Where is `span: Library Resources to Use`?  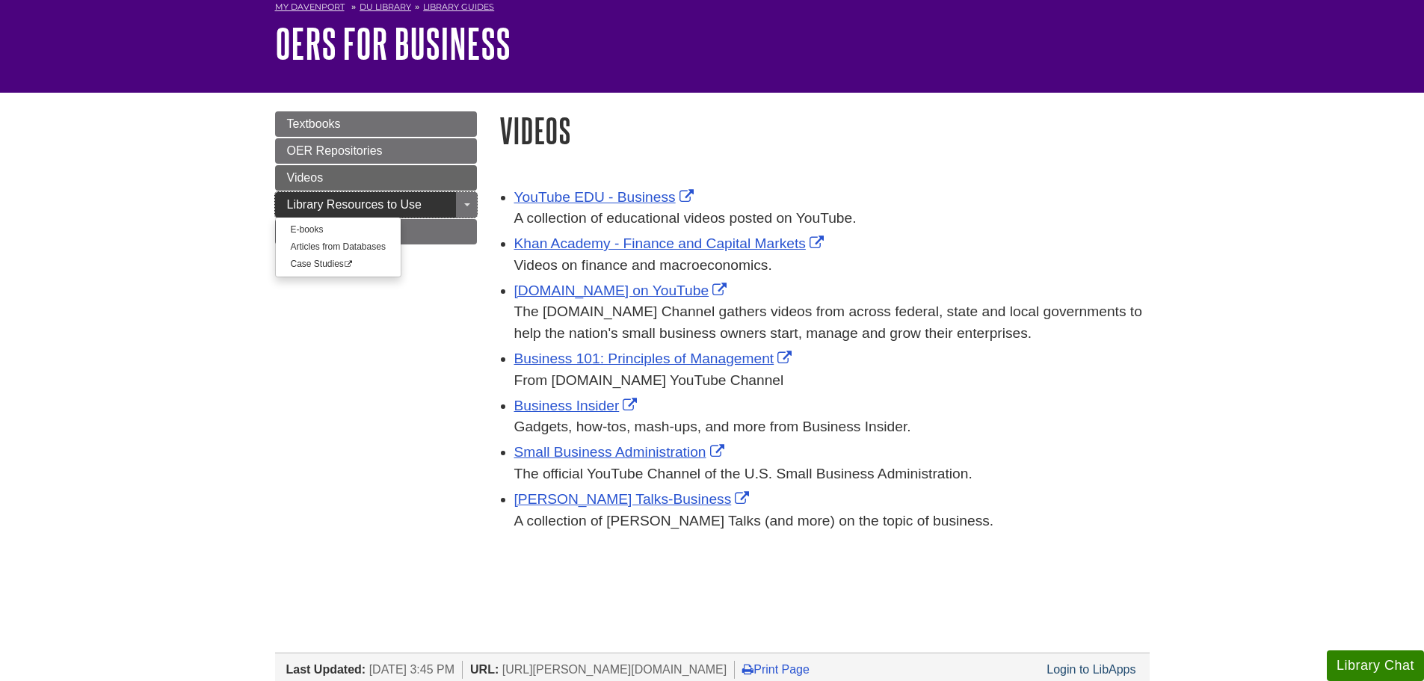
span: Library Resources to Use is located at coordinates (354, 204).